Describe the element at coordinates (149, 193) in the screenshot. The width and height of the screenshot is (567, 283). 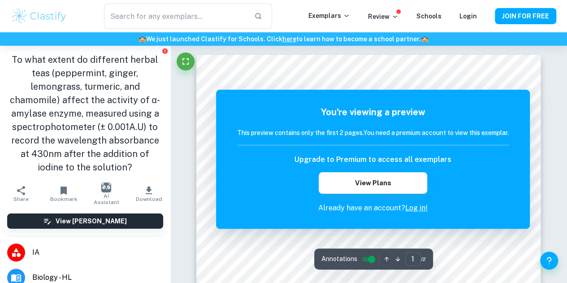
I see `button: Download` at that location.